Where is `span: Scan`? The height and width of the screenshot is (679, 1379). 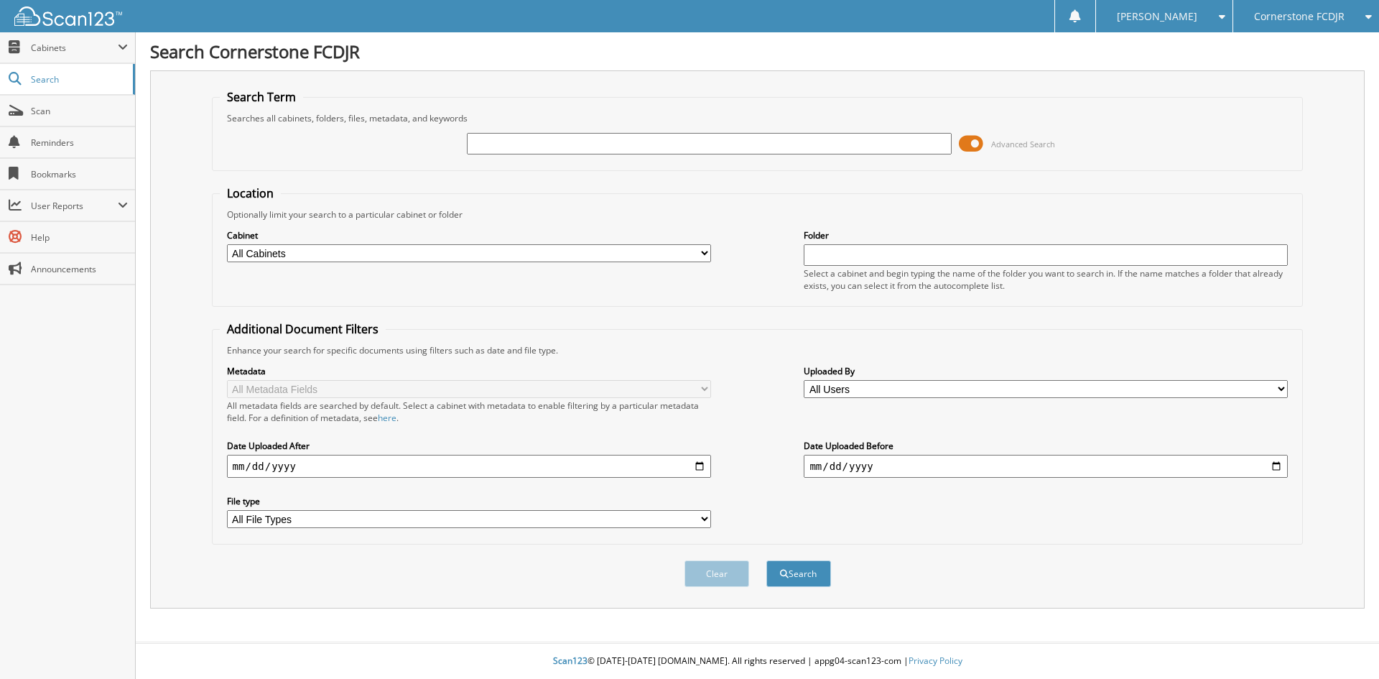 span: Scan is located at coordinates (79, 111).